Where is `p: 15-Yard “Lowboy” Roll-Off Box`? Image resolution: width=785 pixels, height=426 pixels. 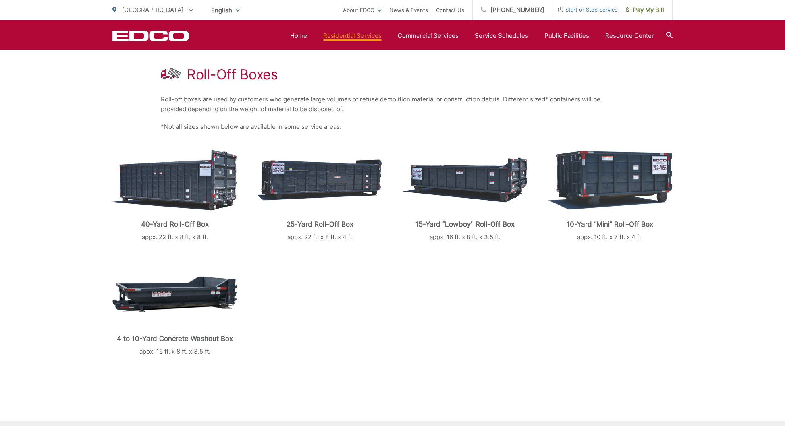 p: 15-Yard “Lowboy” Roll-Off Box is located at coordinates (465, 224).